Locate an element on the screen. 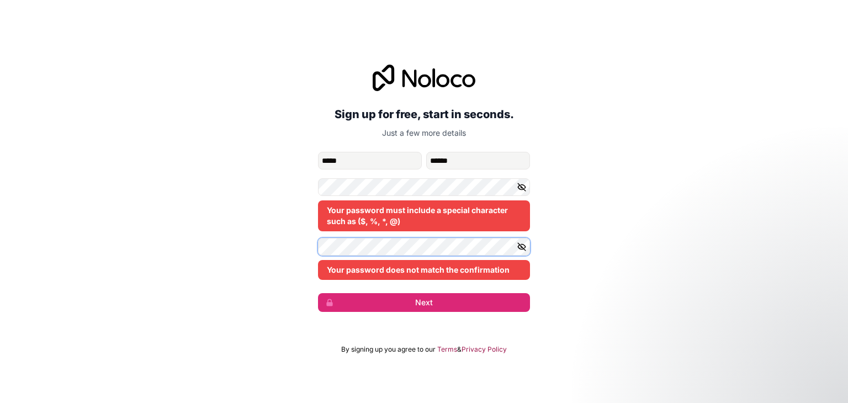 This screenshot has height=403, width=848. input: given-name is located at coordinates (370, 161).